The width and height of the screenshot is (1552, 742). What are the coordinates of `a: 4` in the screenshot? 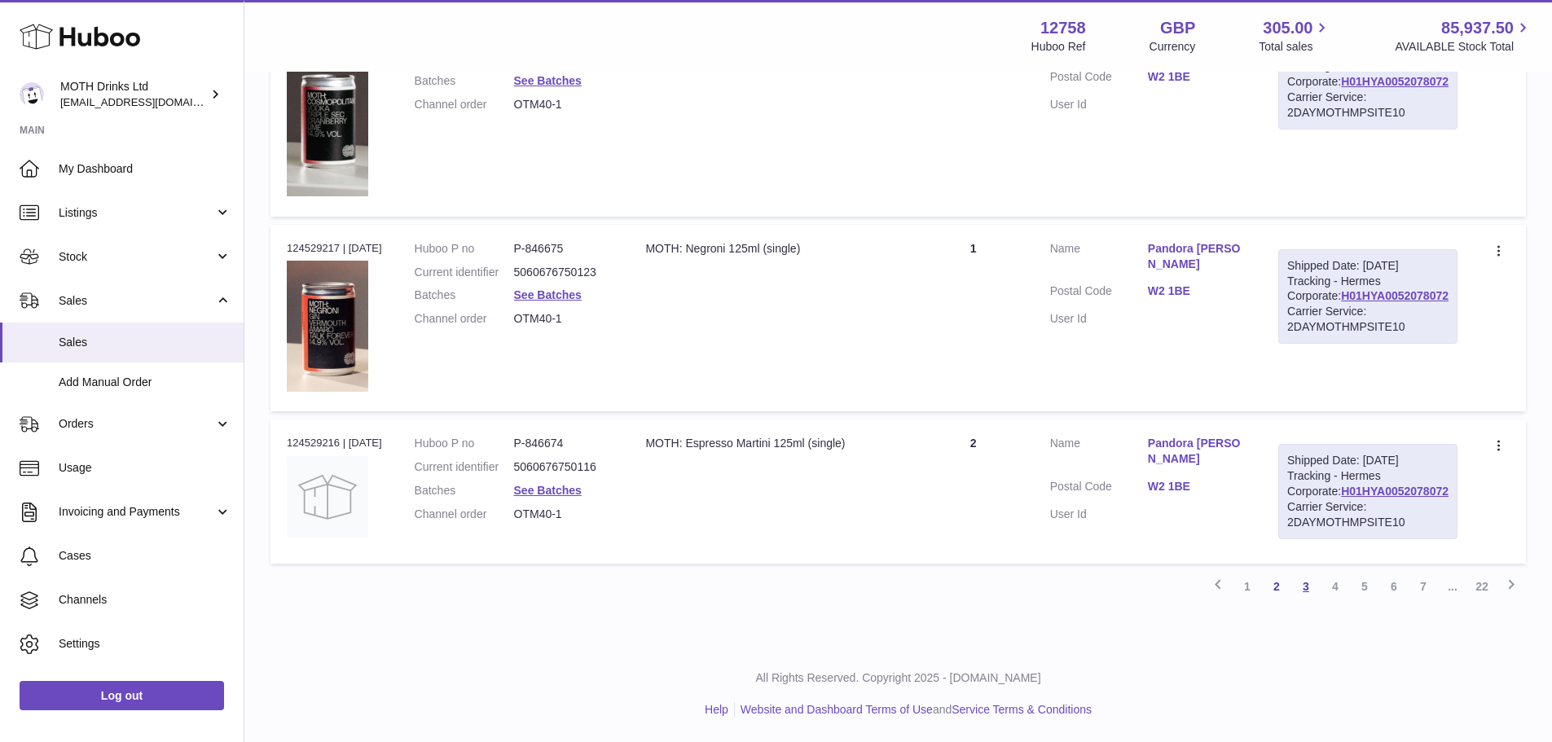 It's located at (1335, 587).